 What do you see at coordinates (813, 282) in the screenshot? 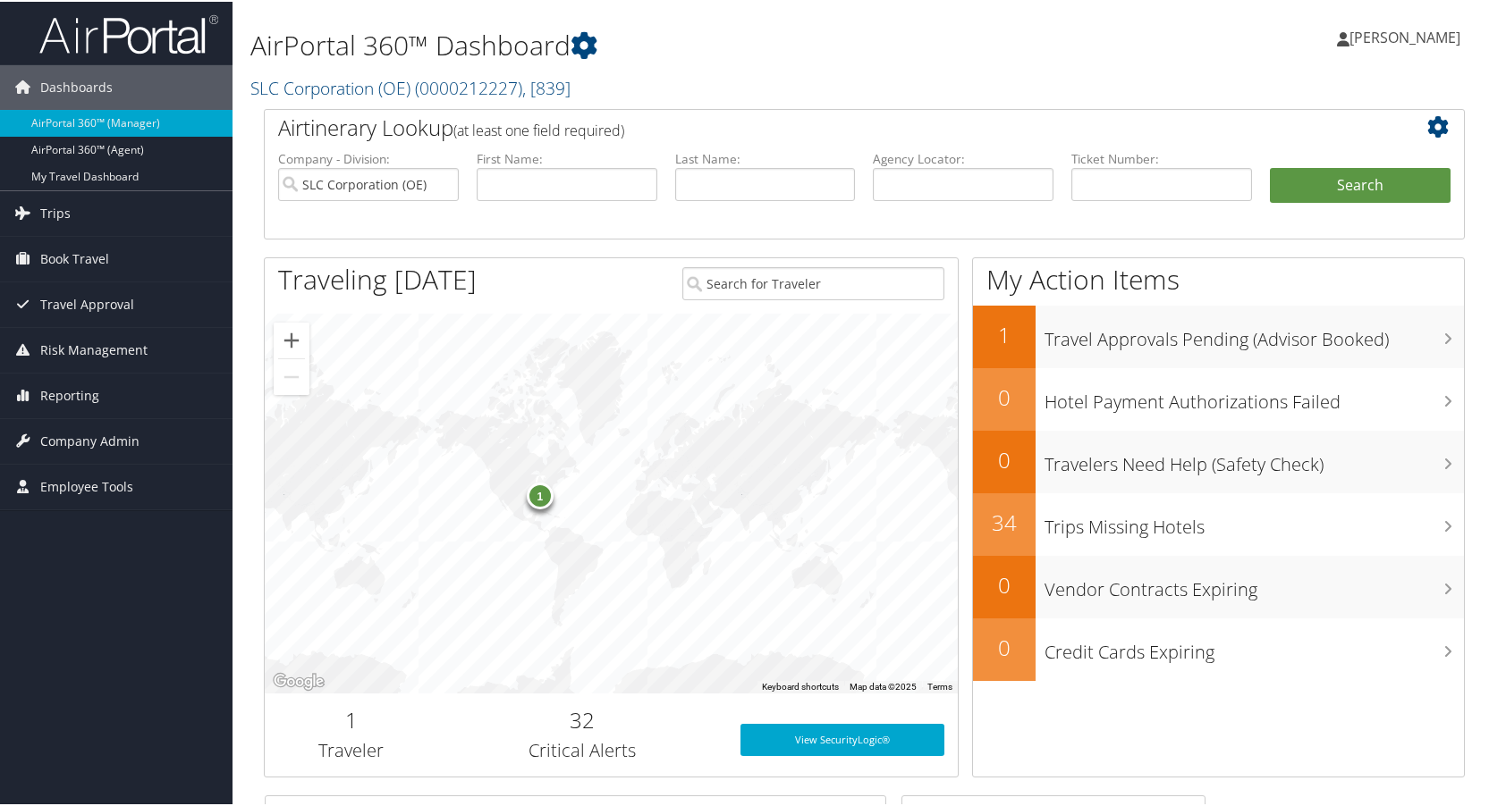
I see `input: Search for Traveler` at bounding box center [813, 282].